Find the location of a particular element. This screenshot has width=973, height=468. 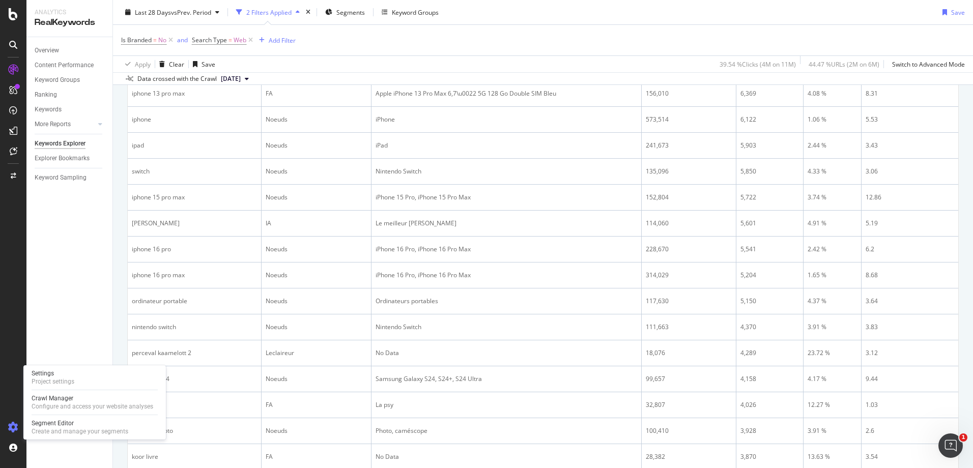

div: Ranking is located at coordinates (46, 95).